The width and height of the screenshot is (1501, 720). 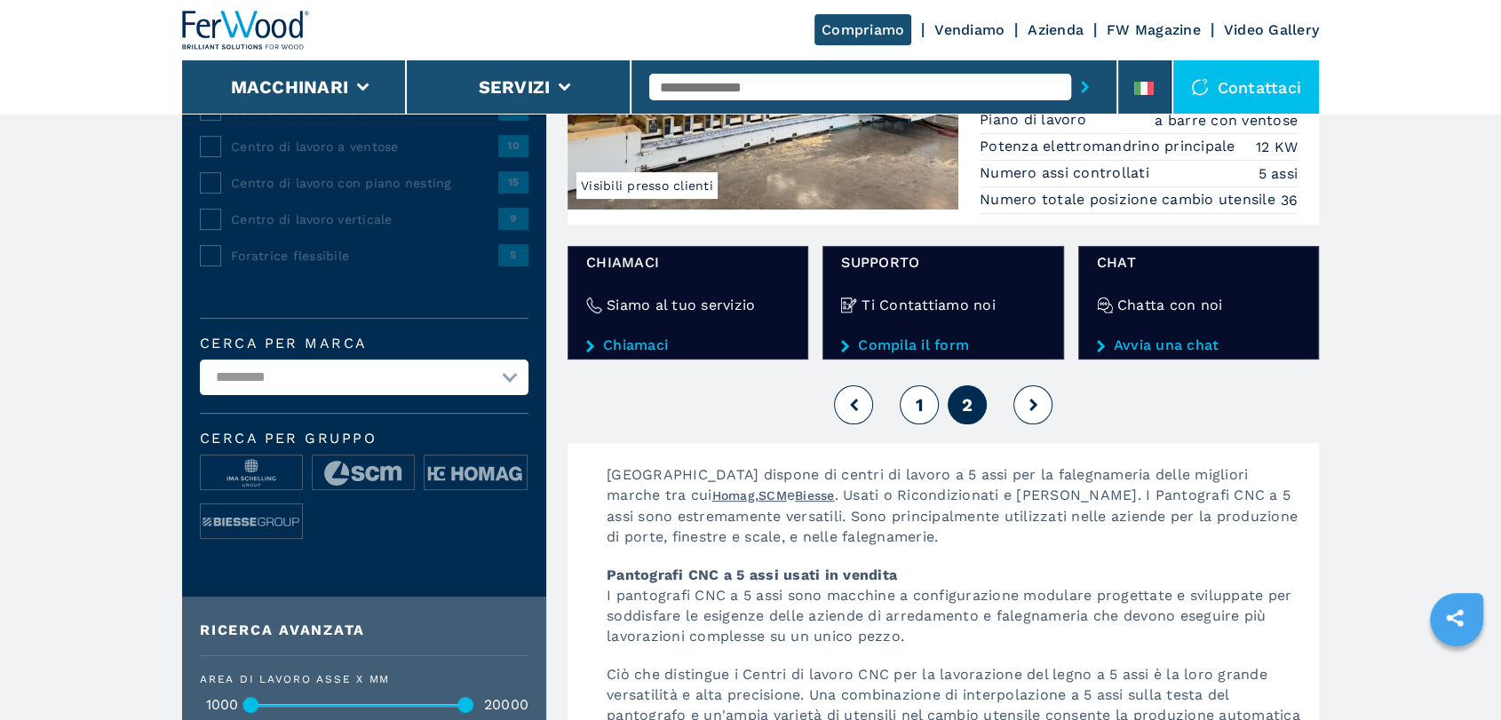 What do you see at coordinates (290, 87) in the screenshot?
I see `button: Macchinari` at bounding box center [290, 87].